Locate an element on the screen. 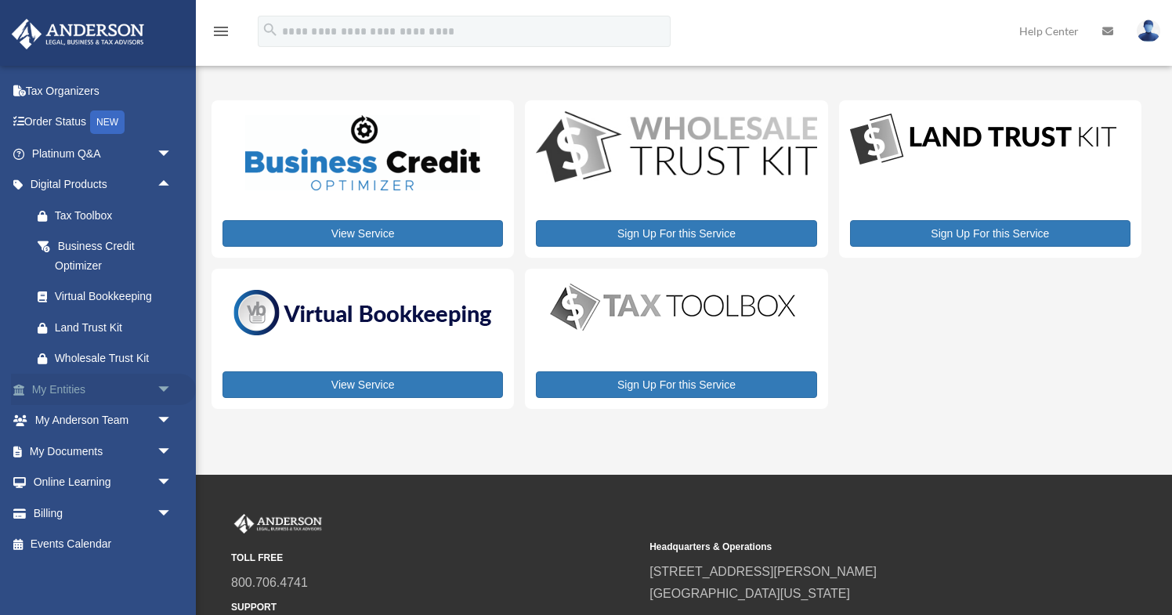 The width and height of the screenshot is (1172, 615). div: Tax Toolbox is located at coordinates (111, 215).